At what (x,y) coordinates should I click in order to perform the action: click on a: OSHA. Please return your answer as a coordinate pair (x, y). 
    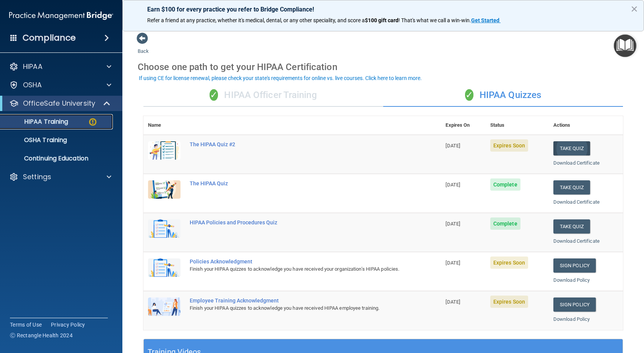
    Looking at the image, I should click on (60, 85).